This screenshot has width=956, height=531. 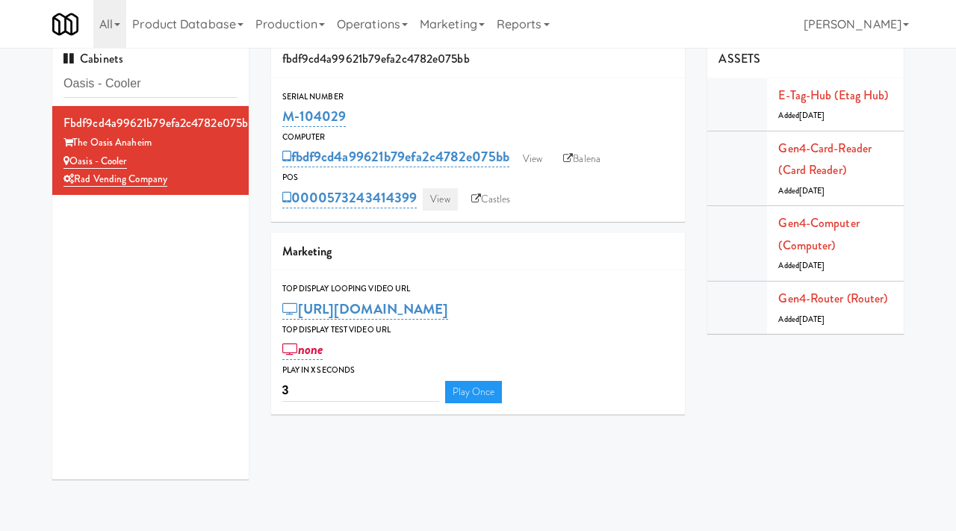 What do you see at coordinates (582, 159) in the screenshot?
I see `a: Balena` at bounding box center [582, 159].